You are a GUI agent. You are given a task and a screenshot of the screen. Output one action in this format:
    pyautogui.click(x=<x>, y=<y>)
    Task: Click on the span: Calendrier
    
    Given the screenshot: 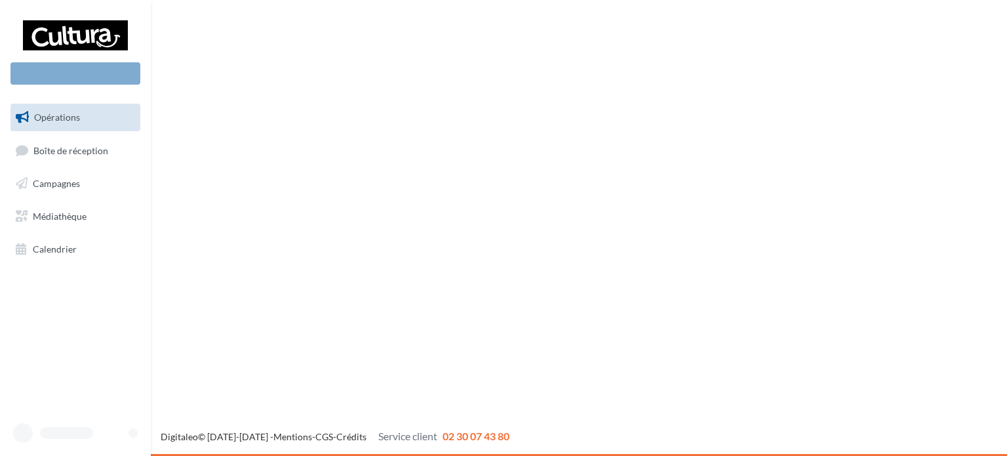 What is the action you would take?
    pyautogui.click(x=54, y=248)
    